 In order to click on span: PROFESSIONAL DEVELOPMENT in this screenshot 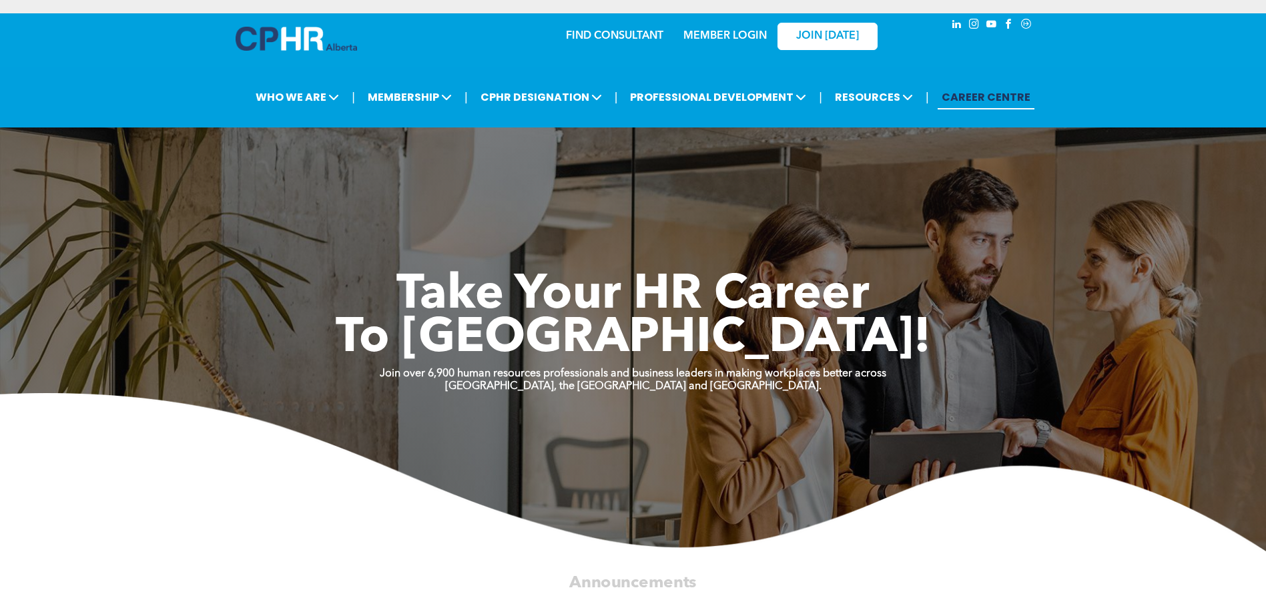, I will do `click(718, 97)`.